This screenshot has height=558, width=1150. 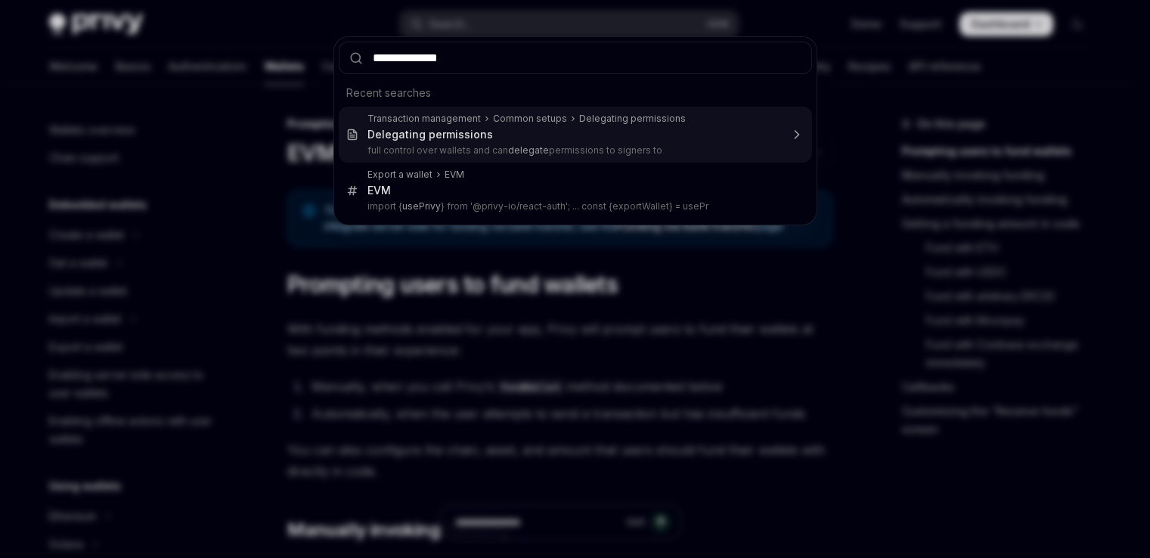 What do you see at coordinates (400, 175) in the screenshot?
I see `div: Export a wallet` at bounding box center [400, 175].